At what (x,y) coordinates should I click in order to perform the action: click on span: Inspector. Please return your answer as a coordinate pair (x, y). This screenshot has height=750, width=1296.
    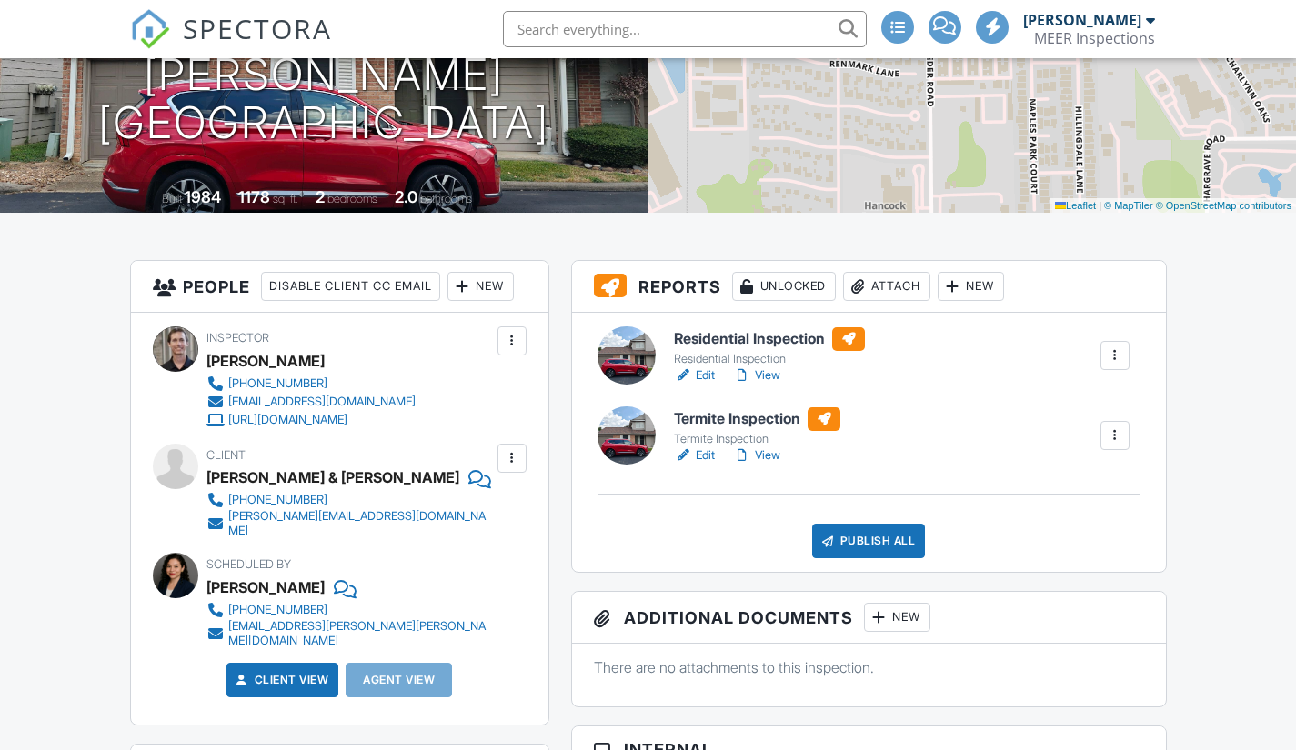
    Looking at the image, I should click on (237, 337).